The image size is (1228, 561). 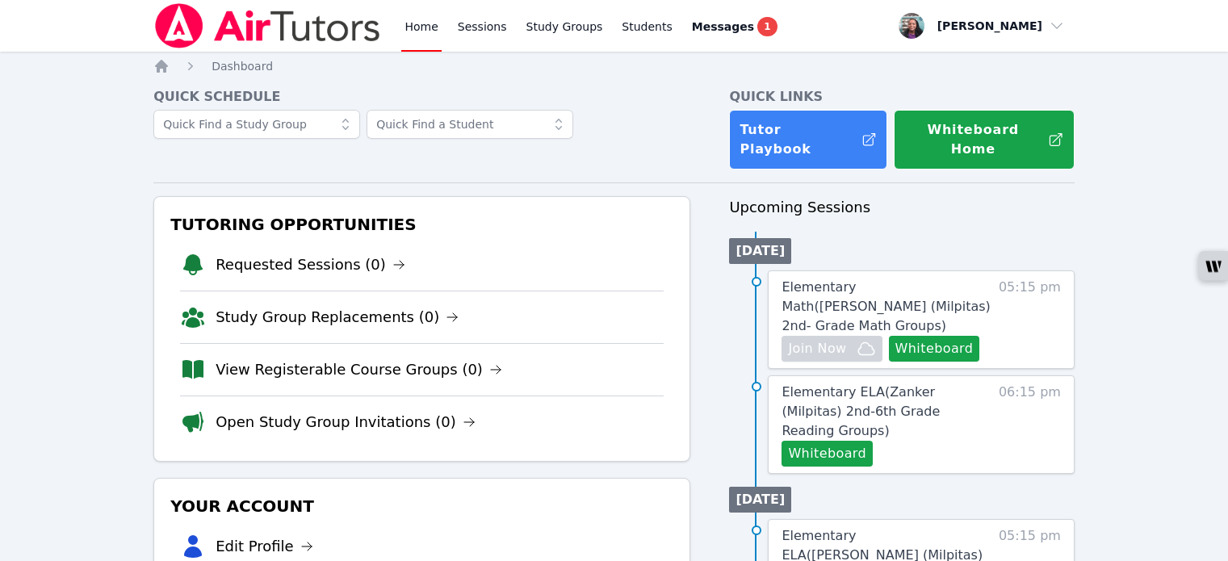 I want to click on span: 1, so click(x=767, y=27).